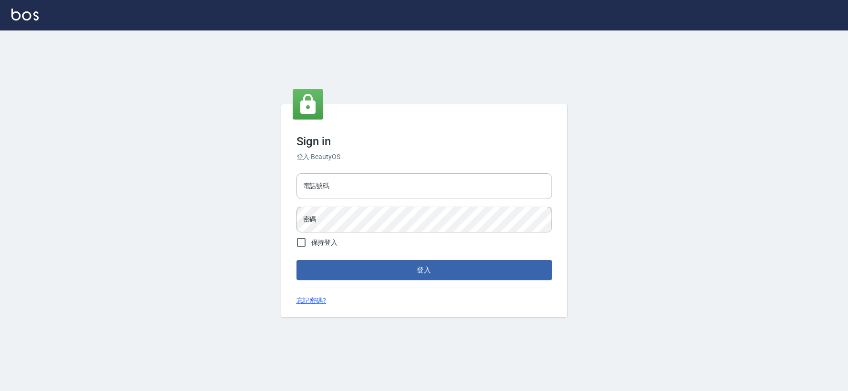  I want to click on span: 保持登入, so click(324, 242).